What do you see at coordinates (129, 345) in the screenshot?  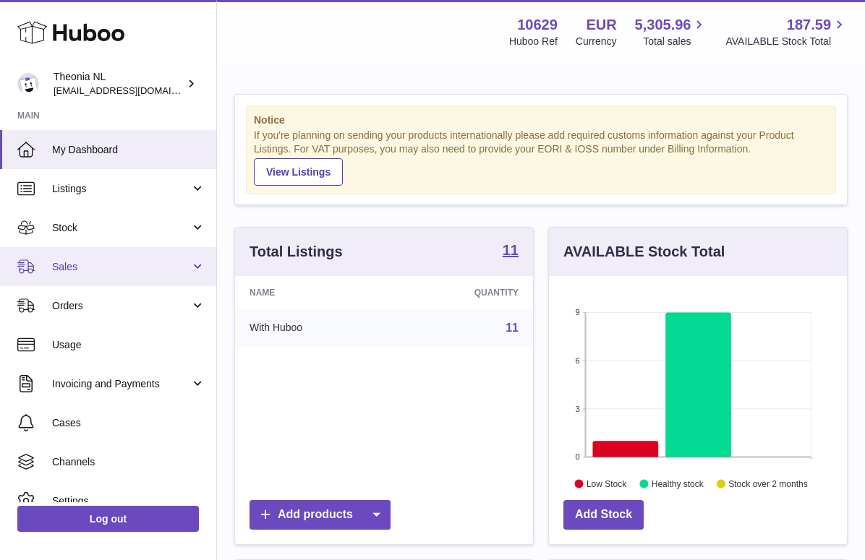 I see `span: Usage` at bounding box center [129, 345].